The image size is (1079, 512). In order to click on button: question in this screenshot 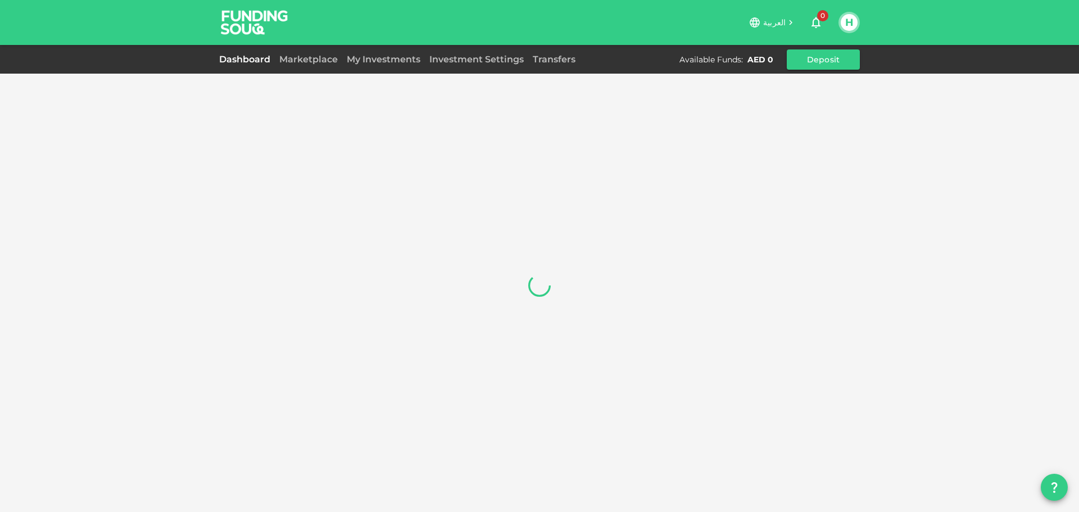, I will do `click(1054, 487)`.